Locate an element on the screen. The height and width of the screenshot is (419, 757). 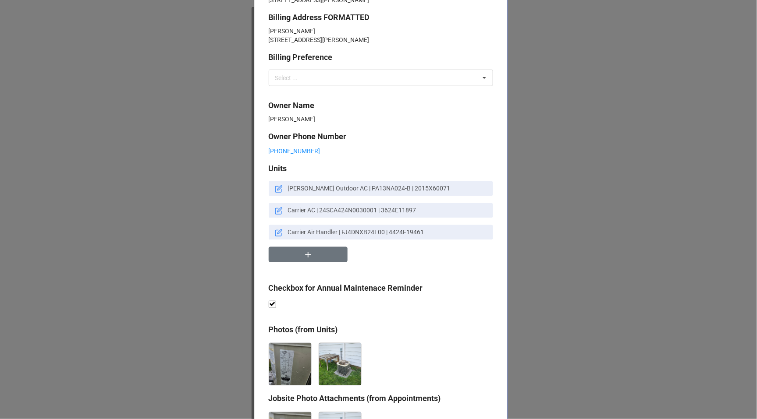
div: Select ... is located at coordinates (292, 78).